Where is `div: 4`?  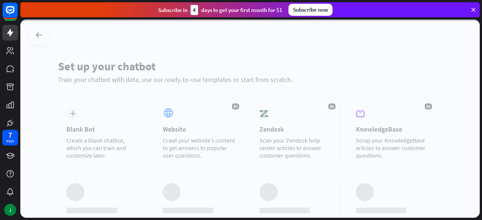
div: 4 is located at coordinates (194, 10).